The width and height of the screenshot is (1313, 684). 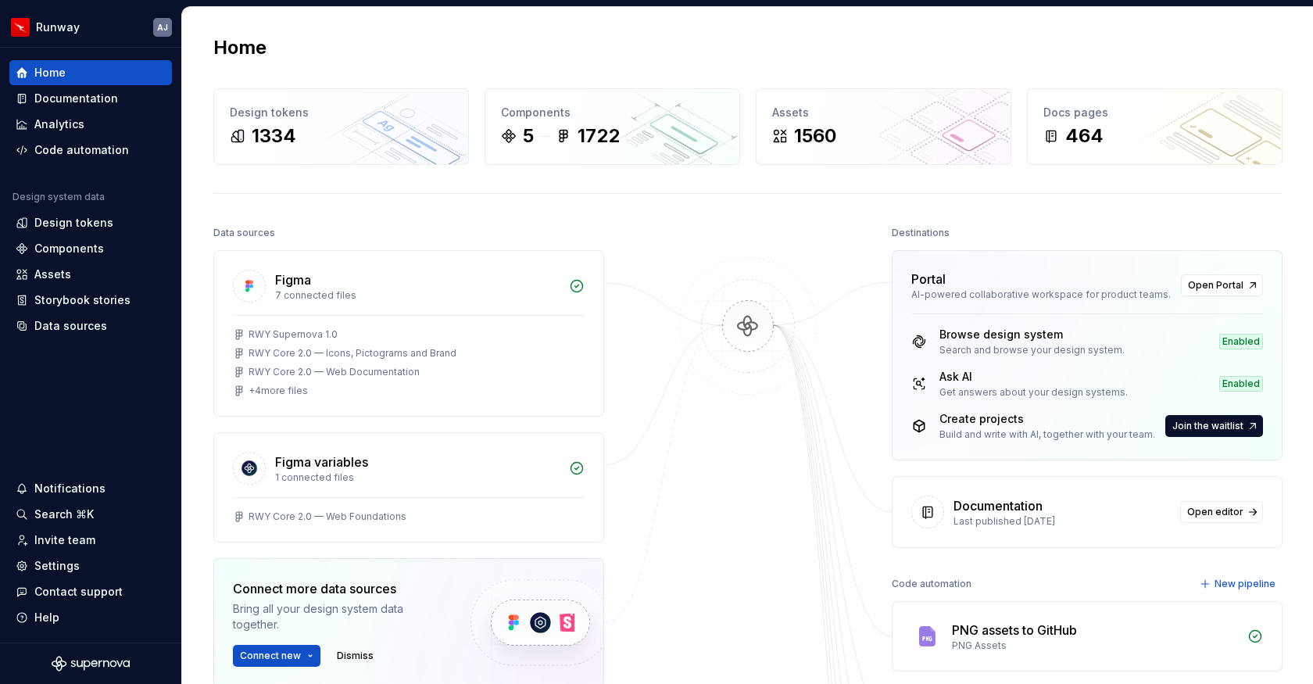 I want to click on a: Design tokens, so click(x=91, y=223).